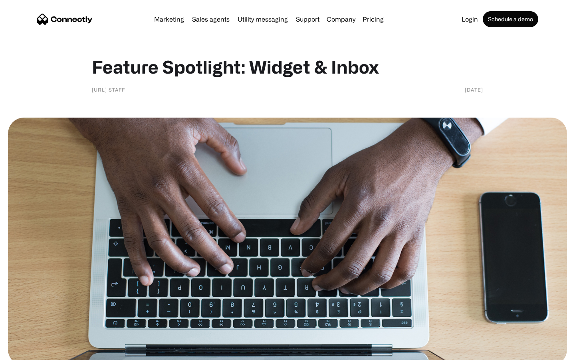  I want to click on a: Marketing, so click(169, 19).